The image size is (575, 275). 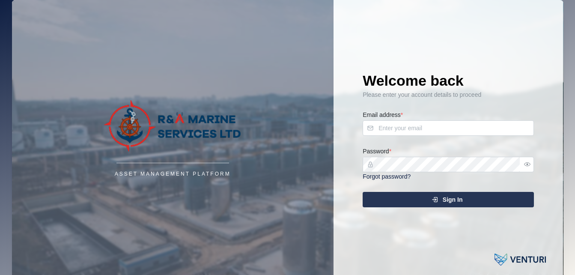 I want to click on a: Forgot password?, so click(x=386, y=176).